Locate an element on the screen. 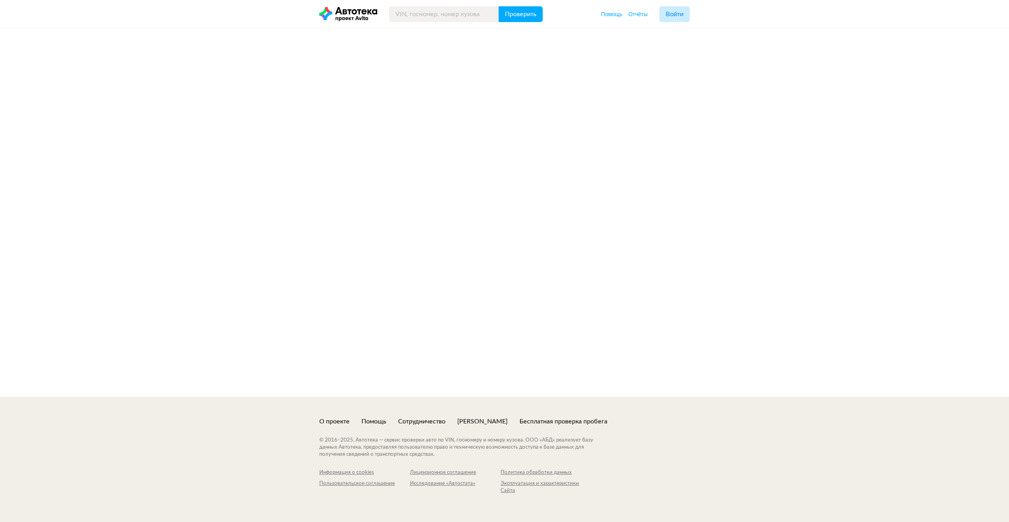 This screenshot has width=1009, height=522. a: Пользовательское соглашение is located at coordinates (365, 487).